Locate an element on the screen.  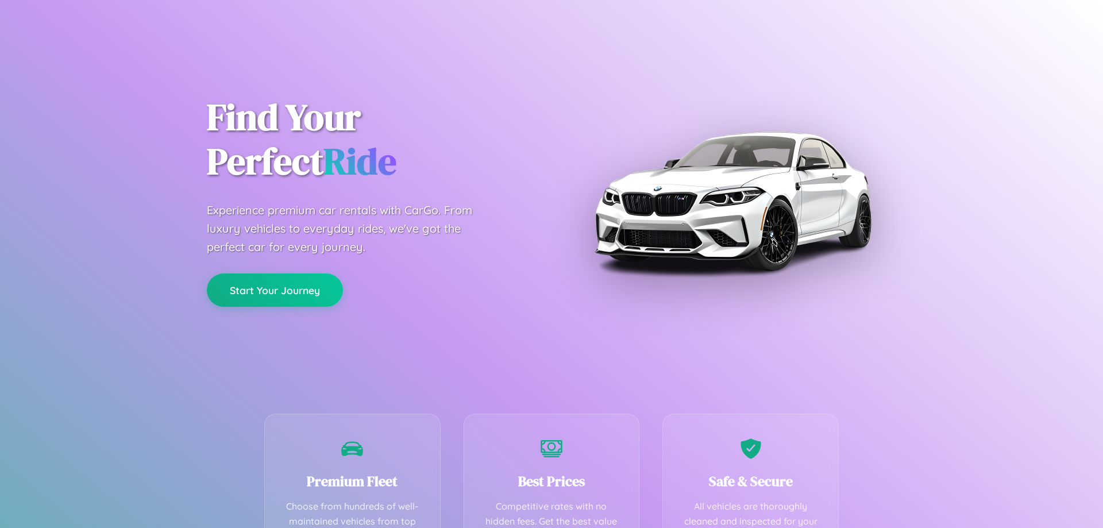
span: Ride is located at coordinates (360, 161).